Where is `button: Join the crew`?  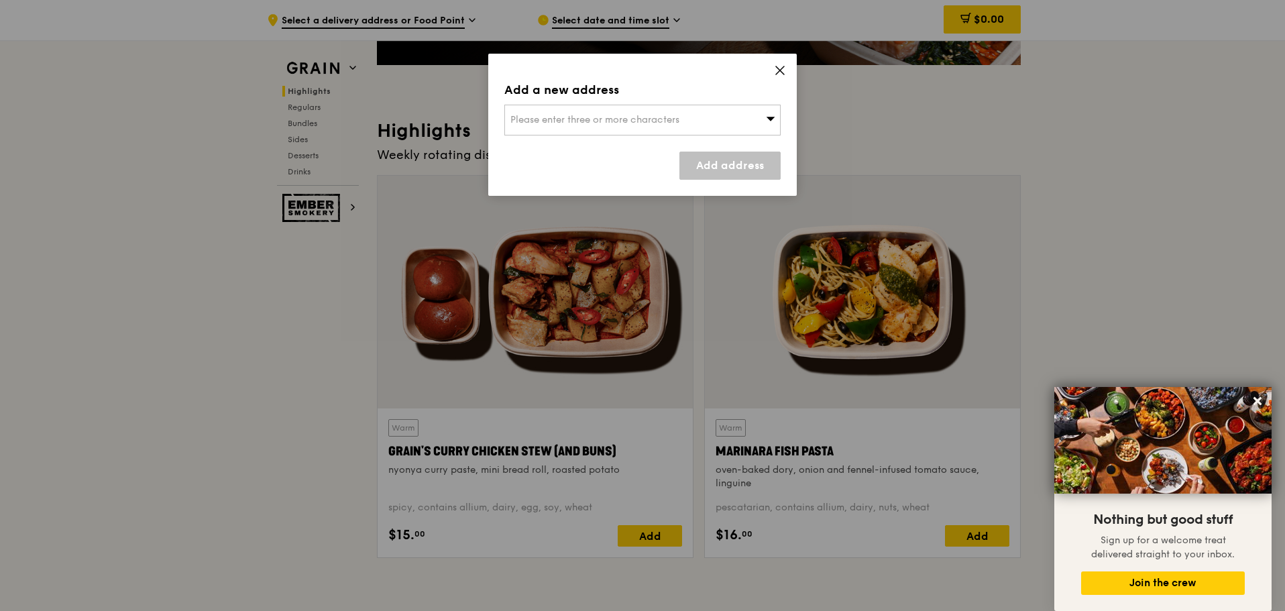 button: Join the crew is located at coordinates (1163, 583).